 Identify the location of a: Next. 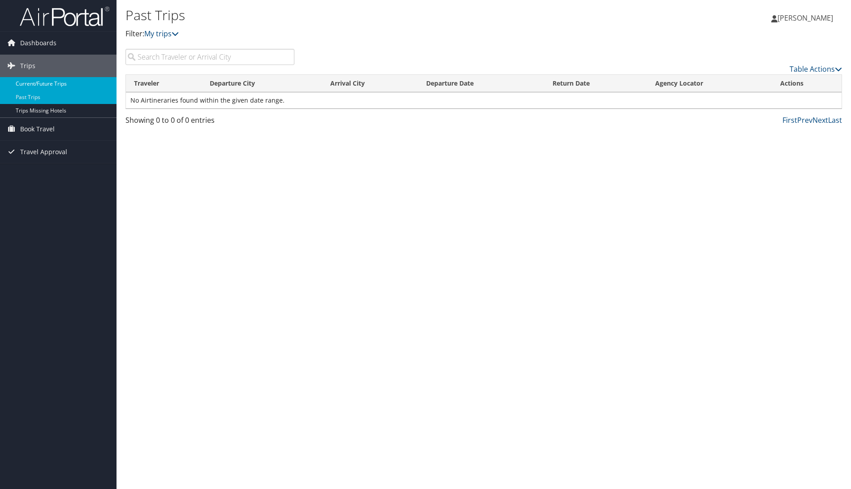
(820, 120).